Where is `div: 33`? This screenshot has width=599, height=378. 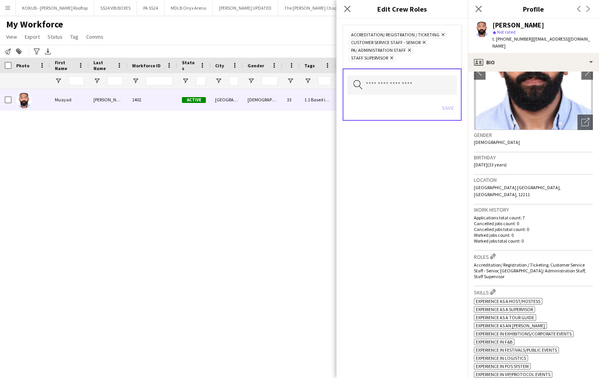
div: 33 is located at coordinates (291, 99).